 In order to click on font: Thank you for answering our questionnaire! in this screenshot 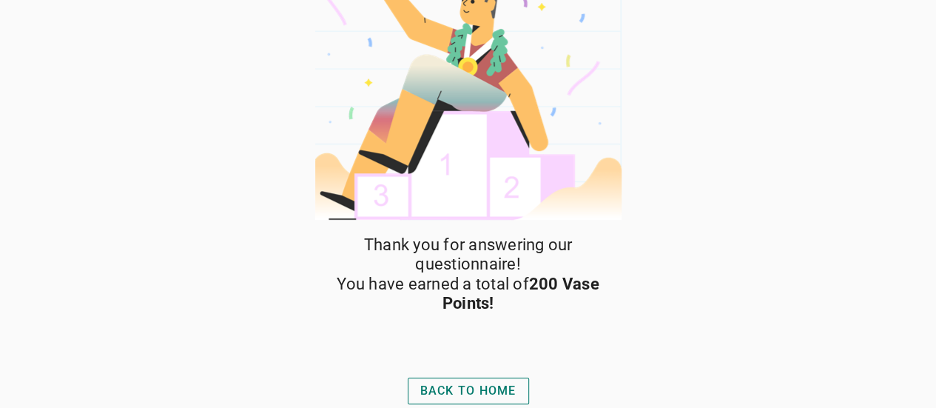, I will do `click(468, 254)`.